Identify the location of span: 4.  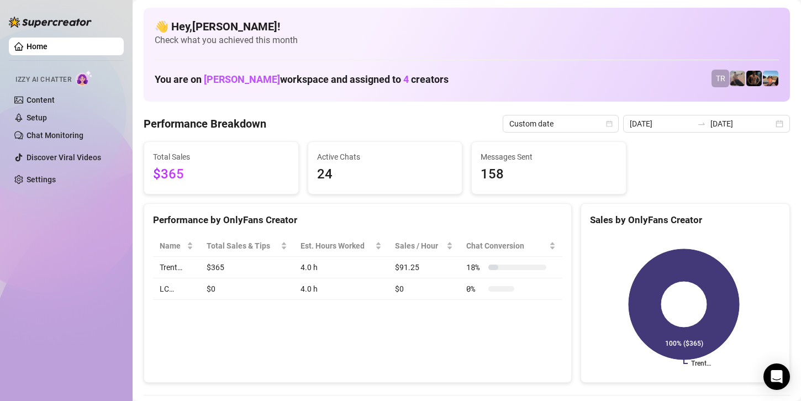
(406, 79).